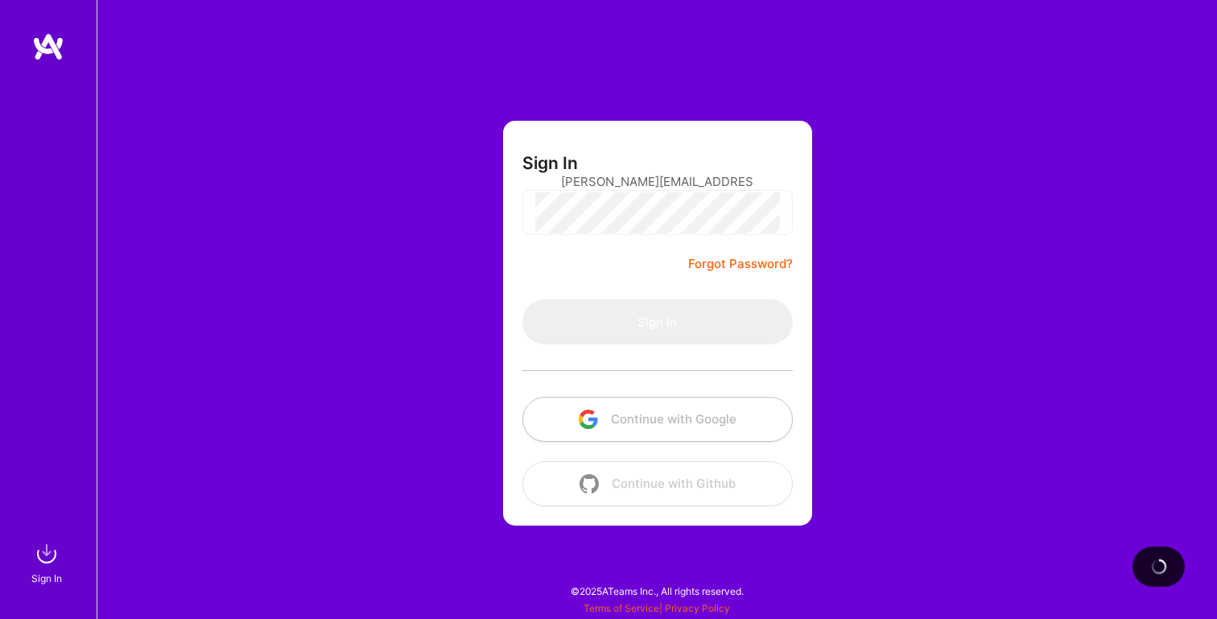  Describe the element at coordinates (657, 591) in the screenshot. I see `div: © 2025 ATeams Inc., All rights reserved.` at that location.